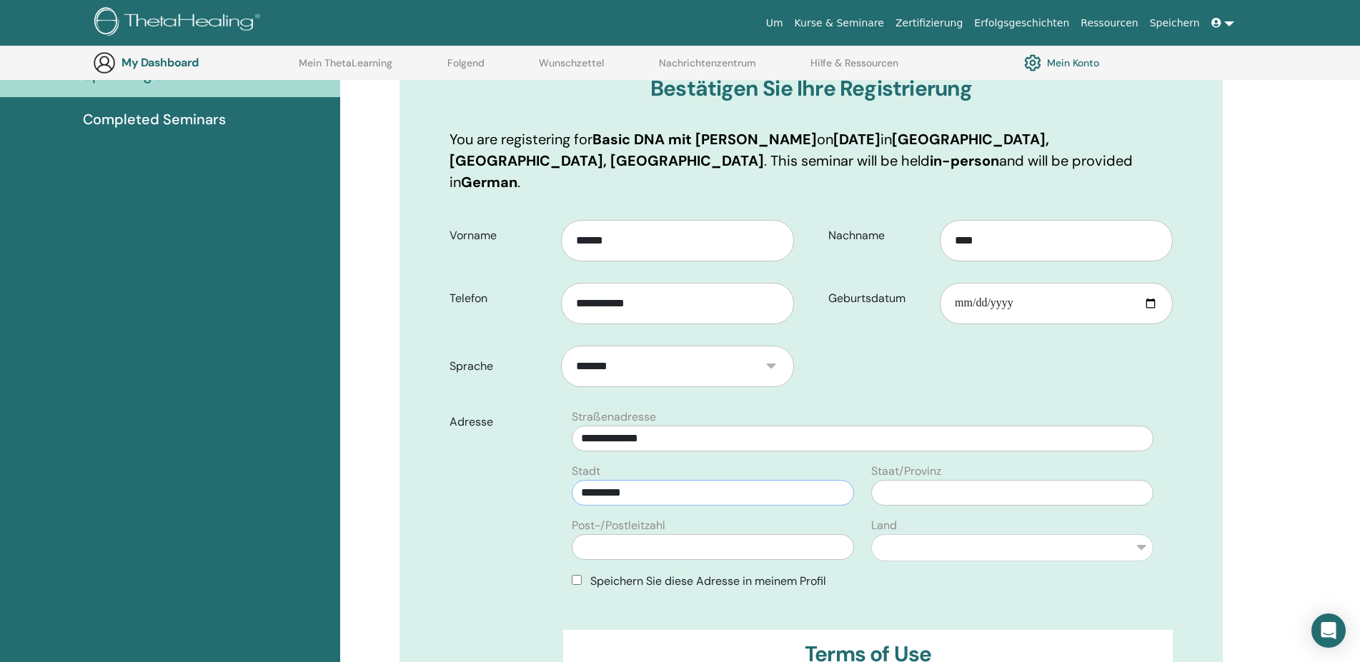 This screenshot has height=662, width=1360. I want to click on label: Vorname, so click(499, 236).